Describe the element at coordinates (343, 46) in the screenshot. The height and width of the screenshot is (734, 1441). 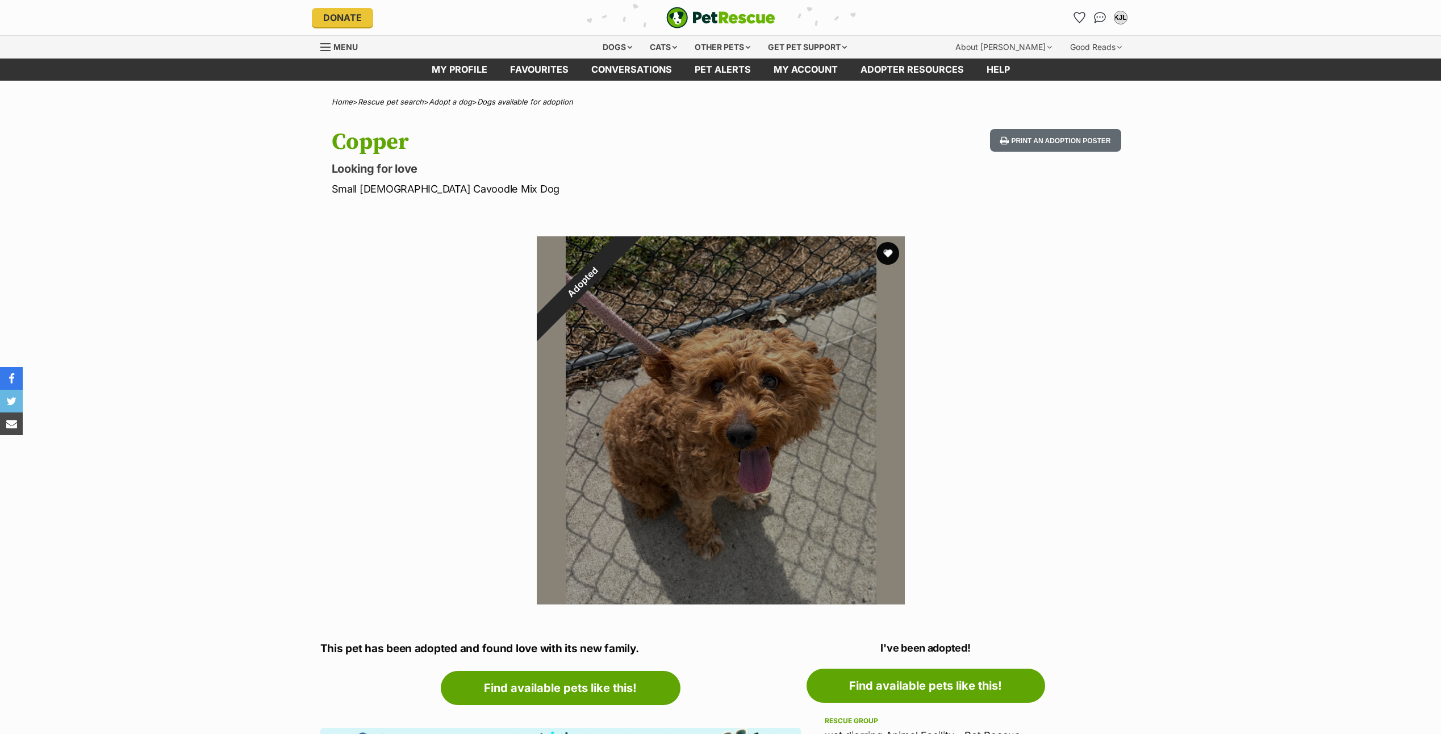
I see `a: Menu` at that location.